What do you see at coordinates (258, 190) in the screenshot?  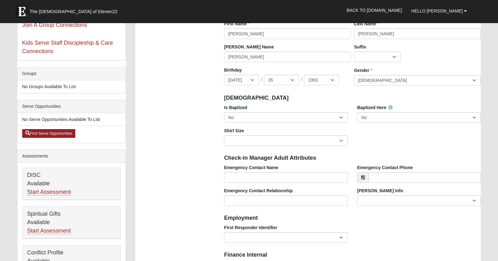 I see `label: Emergency Contact Relationship` at bounding box center [258, 190].